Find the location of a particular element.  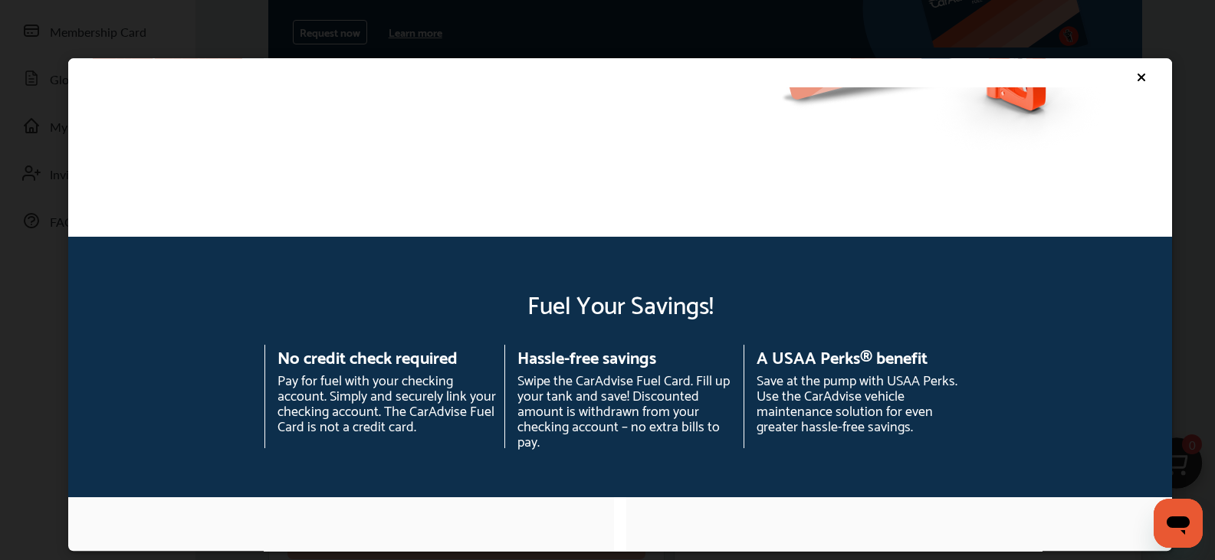

p: A USAA Perks® benefit is located at coordinates (866, 356).